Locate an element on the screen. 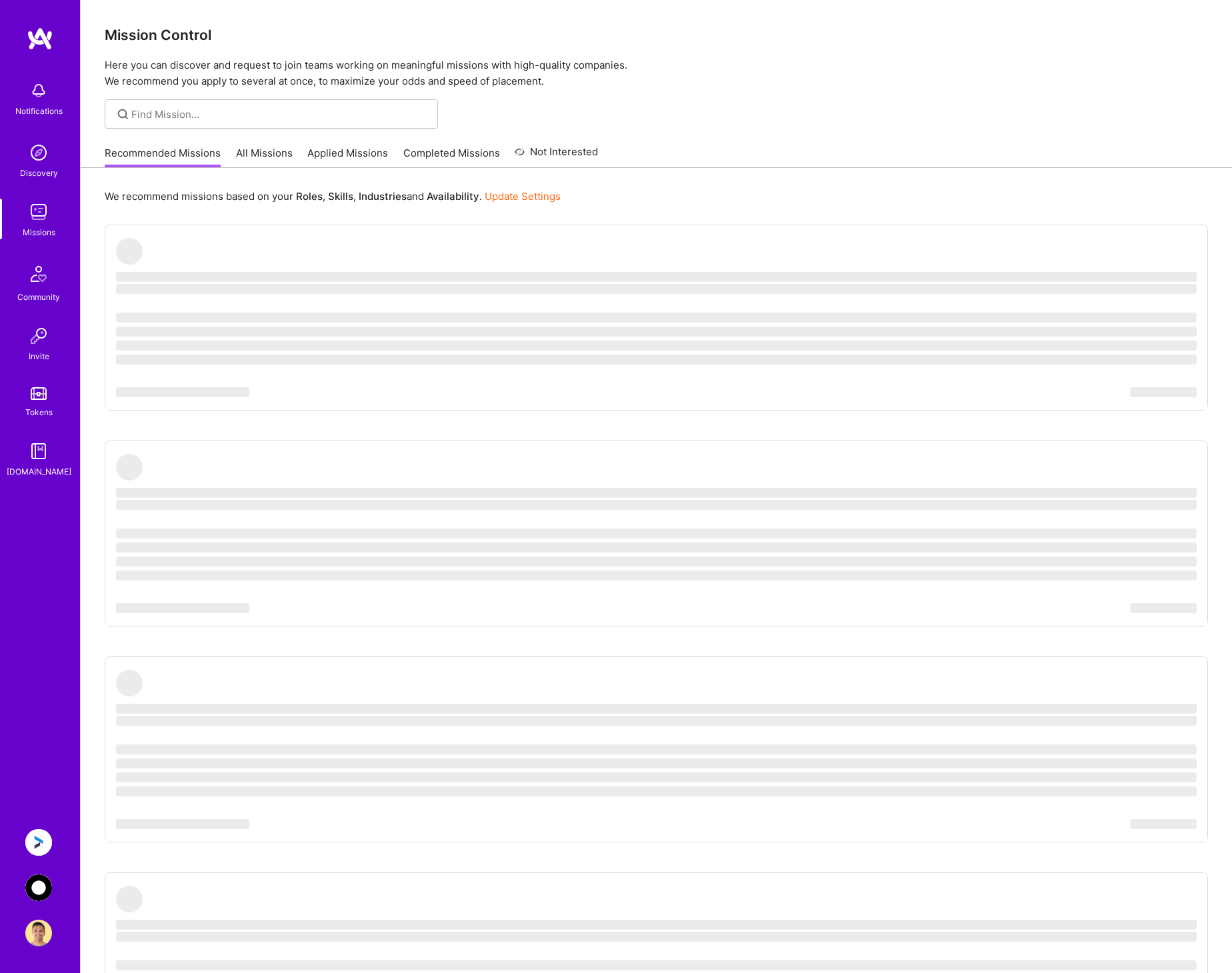  img: tokens is located at coordinates (39, 393).